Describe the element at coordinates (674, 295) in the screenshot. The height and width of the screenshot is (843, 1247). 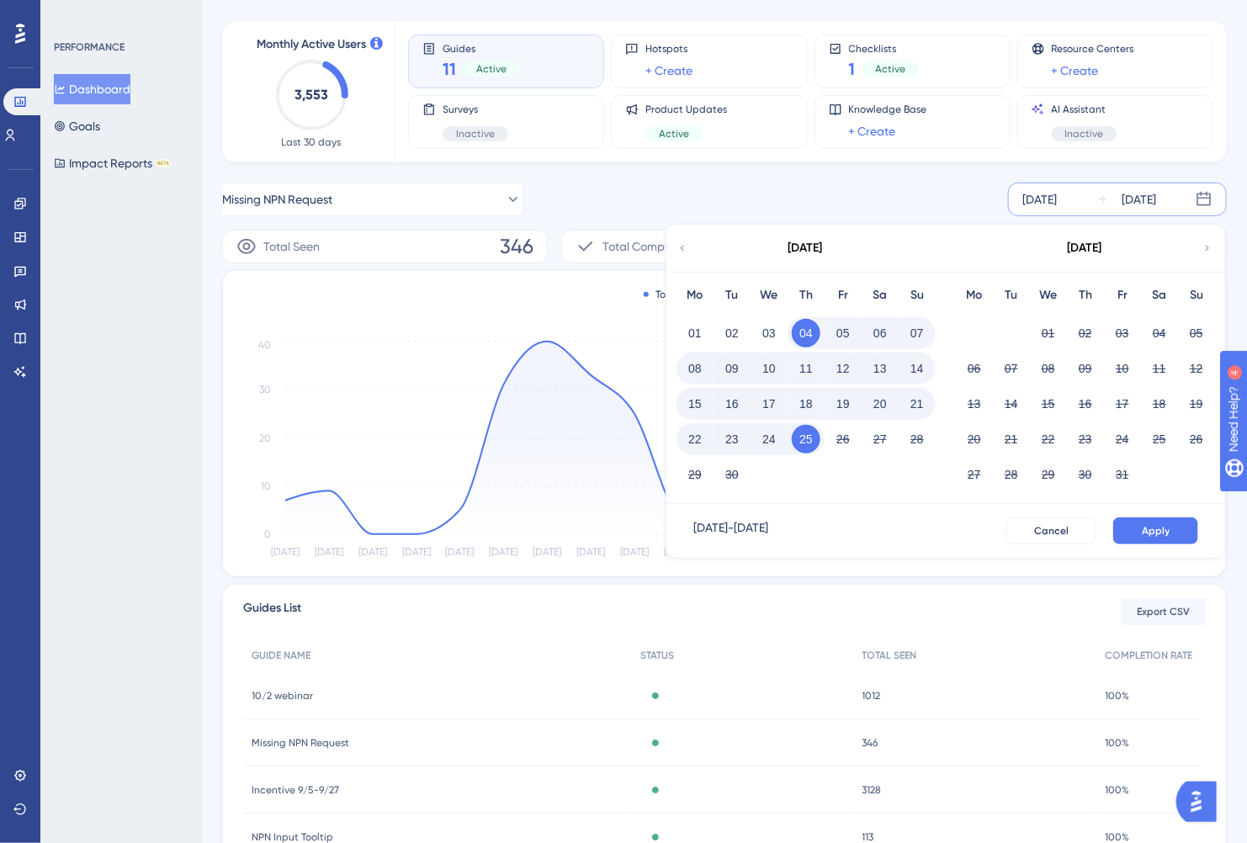
I see `div: Total Seen` at that location.